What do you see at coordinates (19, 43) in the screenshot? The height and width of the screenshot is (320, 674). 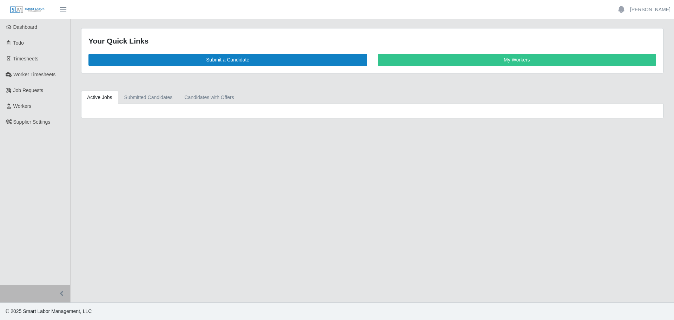 I see `span: Todo` at bounding box center [19, 43].